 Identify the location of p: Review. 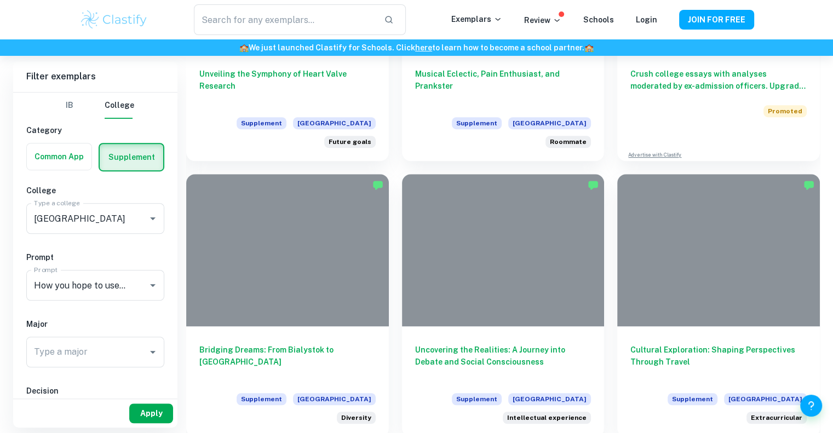
(543, 20).